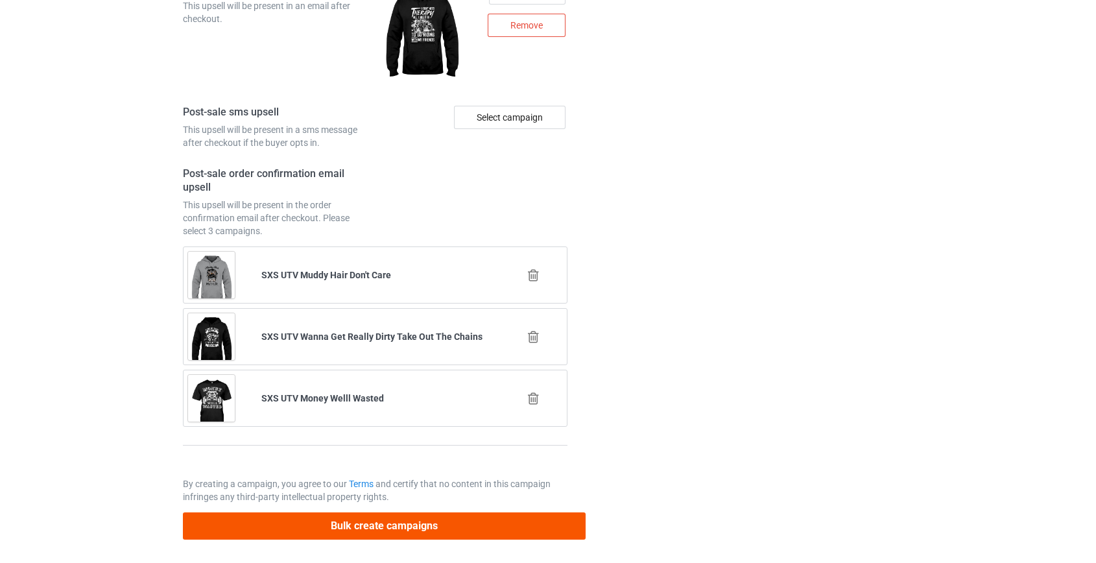 The image size is (1096, 563). I want to click on div: Remove, so click(527, 25).